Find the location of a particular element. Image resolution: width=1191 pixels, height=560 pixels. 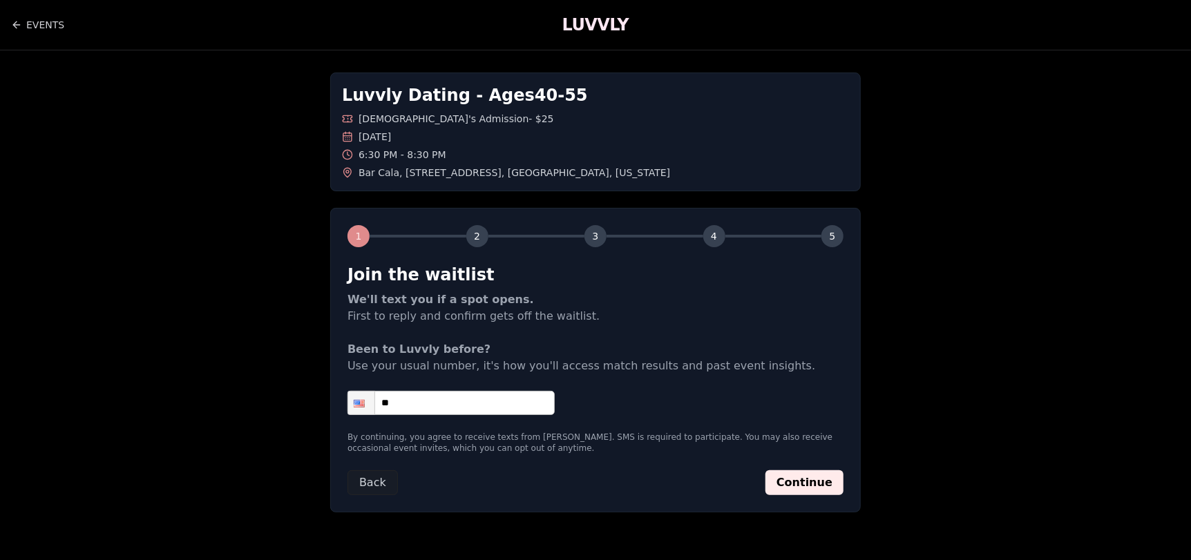

a: Back to events is located at coordinates (37, 25).